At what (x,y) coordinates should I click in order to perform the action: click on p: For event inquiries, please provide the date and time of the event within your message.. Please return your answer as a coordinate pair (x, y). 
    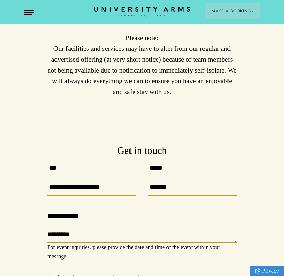
    Looking at the image, I should click on (142, 252).